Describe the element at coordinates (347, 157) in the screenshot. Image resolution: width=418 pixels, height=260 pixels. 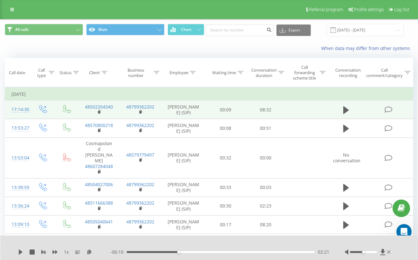
I see `span: No conversation` at that location.